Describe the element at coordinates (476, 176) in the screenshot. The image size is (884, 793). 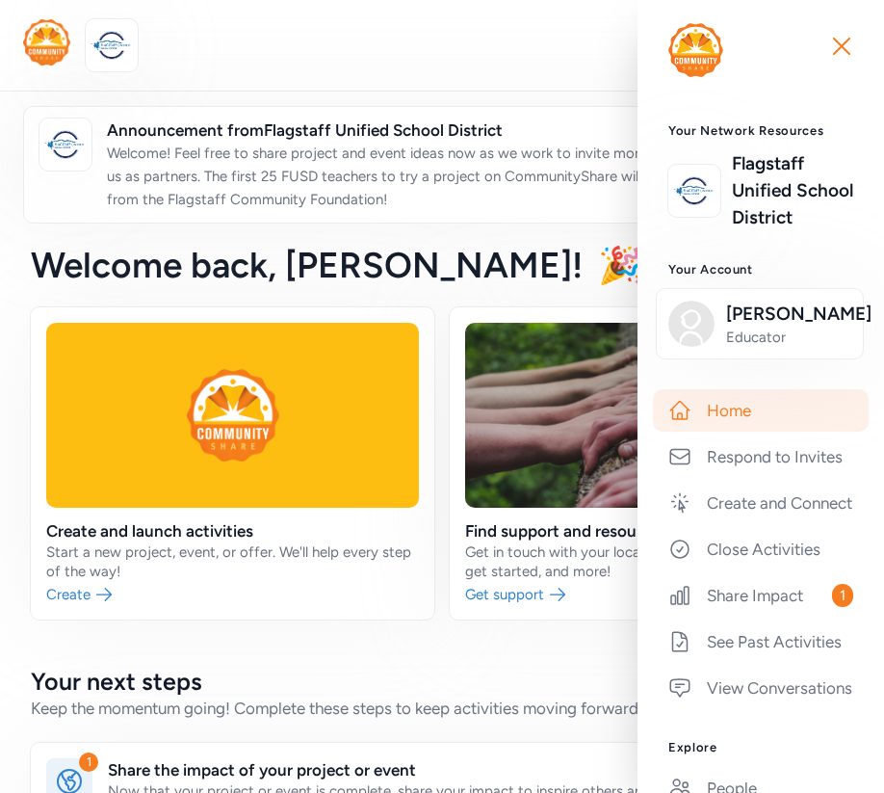
I see `p: Welcome! Feel free to share project and event ideas now as we work to invite more community membe...` at that location.